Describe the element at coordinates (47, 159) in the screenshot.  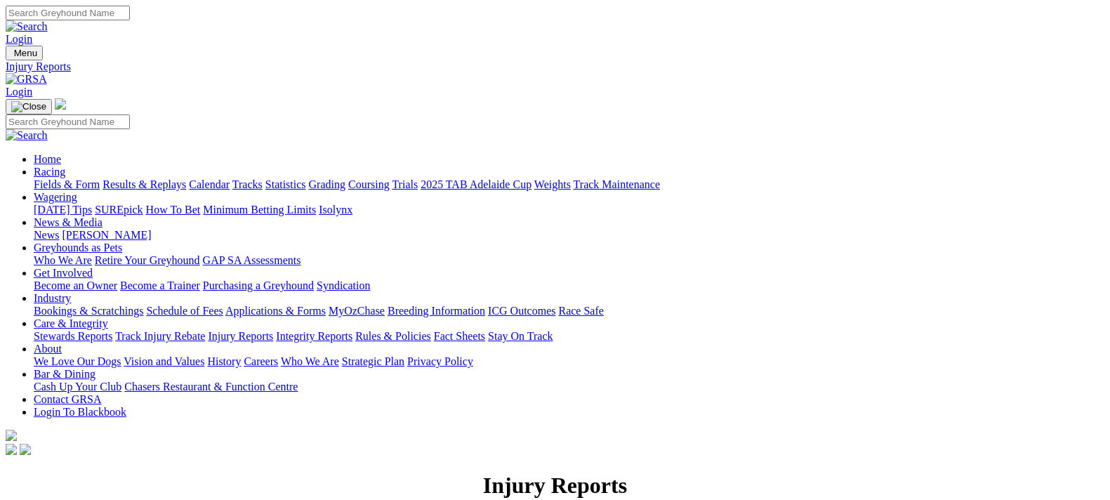
I see `a: Home` at that location.